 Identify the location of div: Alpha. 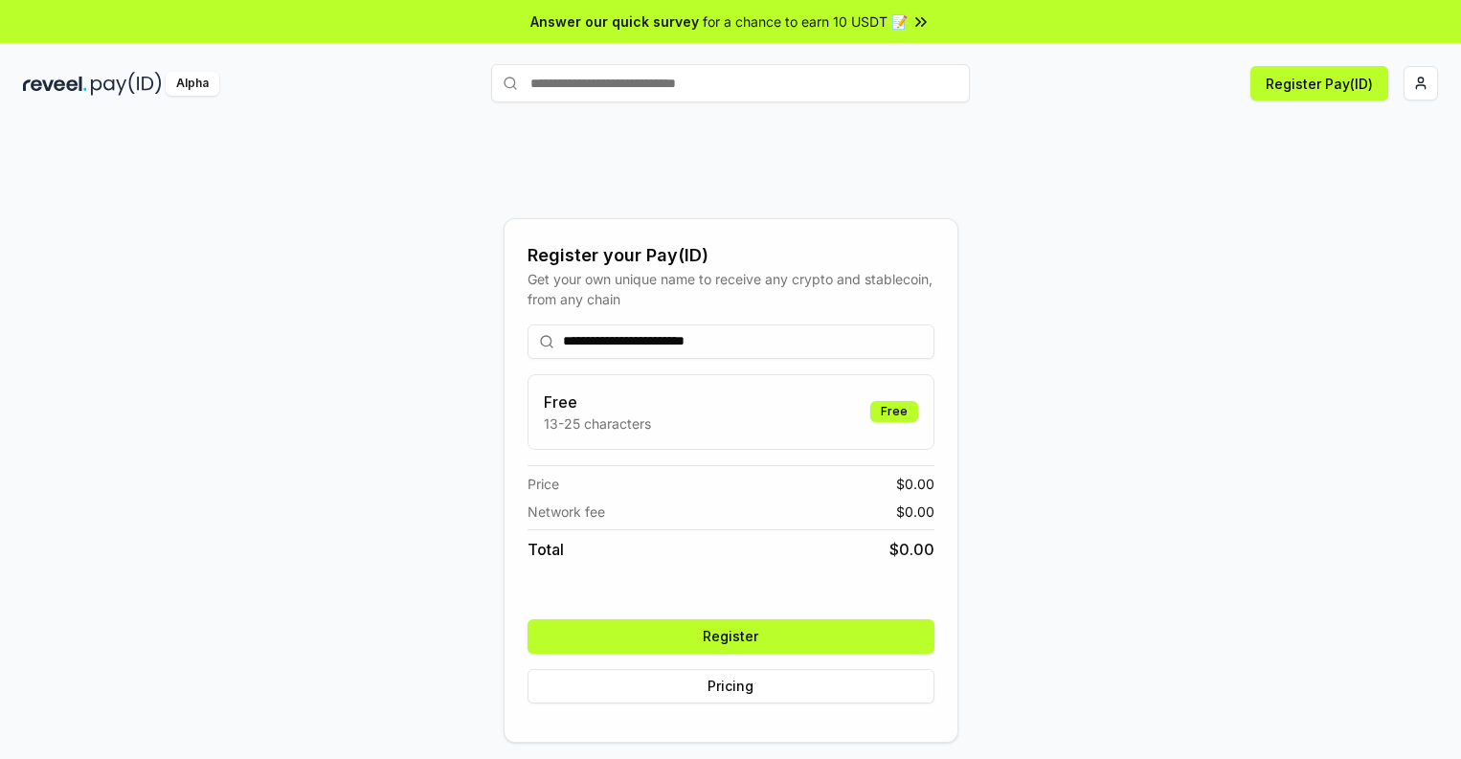
(192, 83).